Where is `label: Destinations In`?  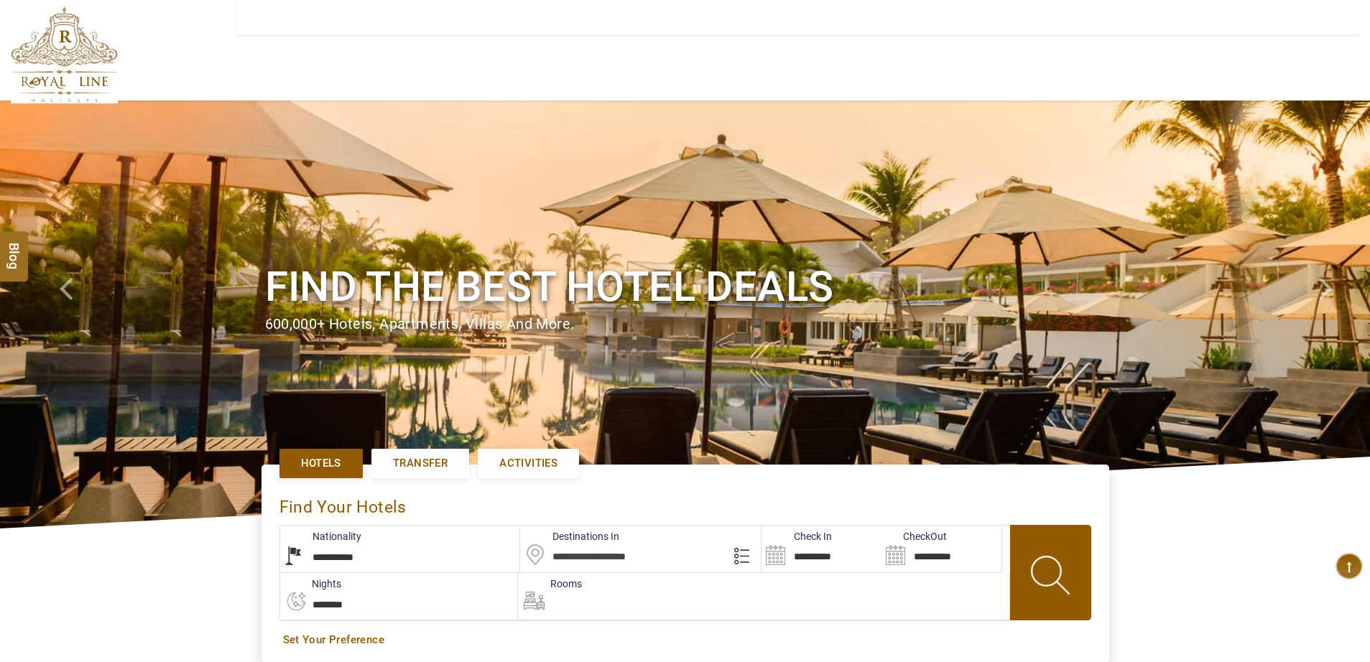 label: Destinations In is located at coordinates (570, 537).